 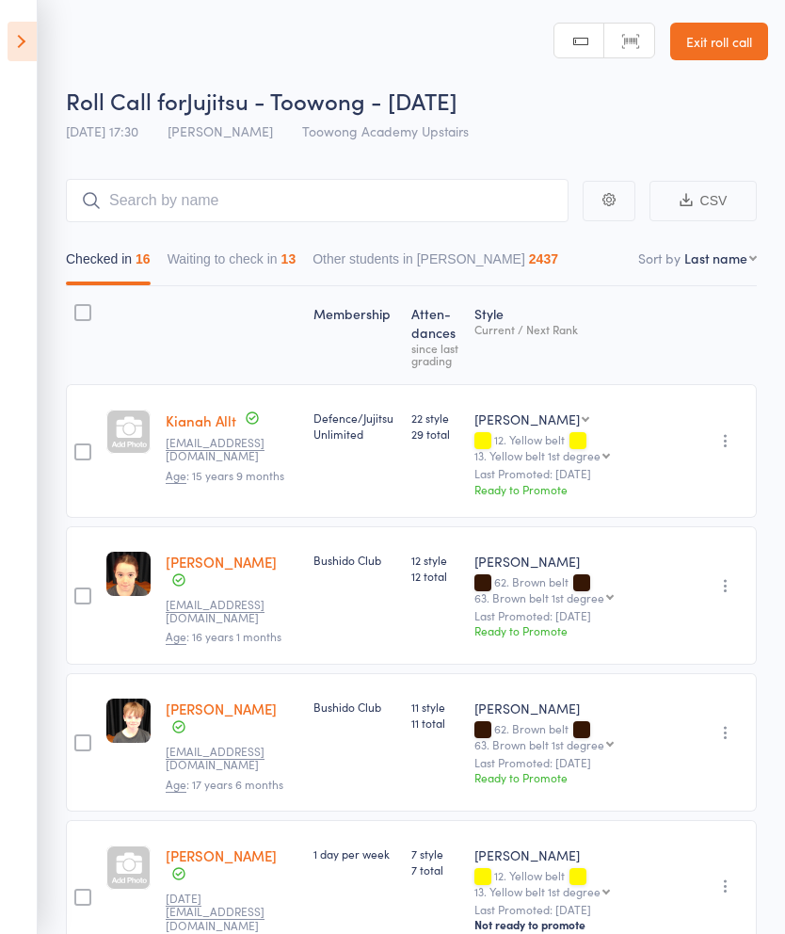 What do you see at coordinates (436, 722) in the screenshot?
I see `span: 11 total` at bounding box center [436, 722].